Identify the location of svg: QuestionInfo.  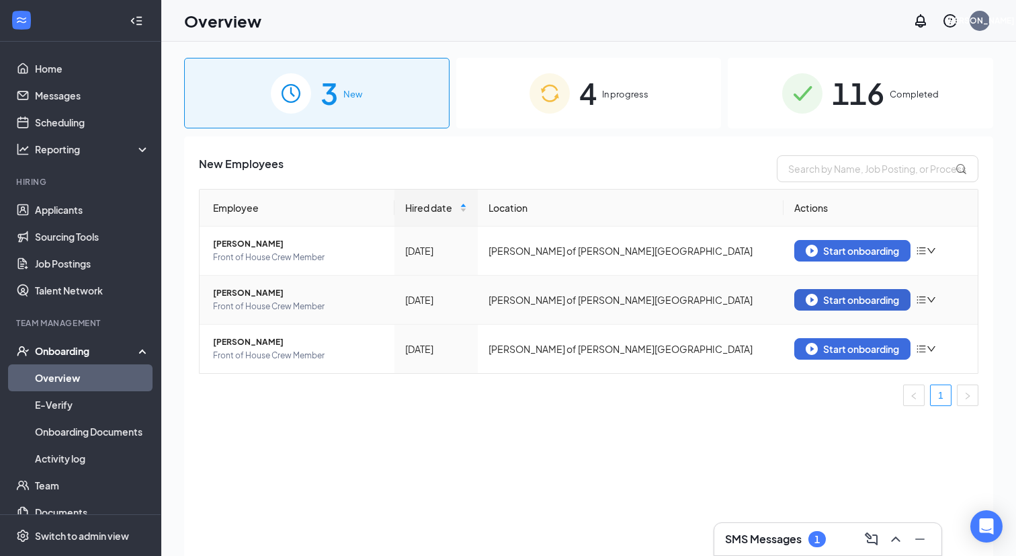
(950, 21).